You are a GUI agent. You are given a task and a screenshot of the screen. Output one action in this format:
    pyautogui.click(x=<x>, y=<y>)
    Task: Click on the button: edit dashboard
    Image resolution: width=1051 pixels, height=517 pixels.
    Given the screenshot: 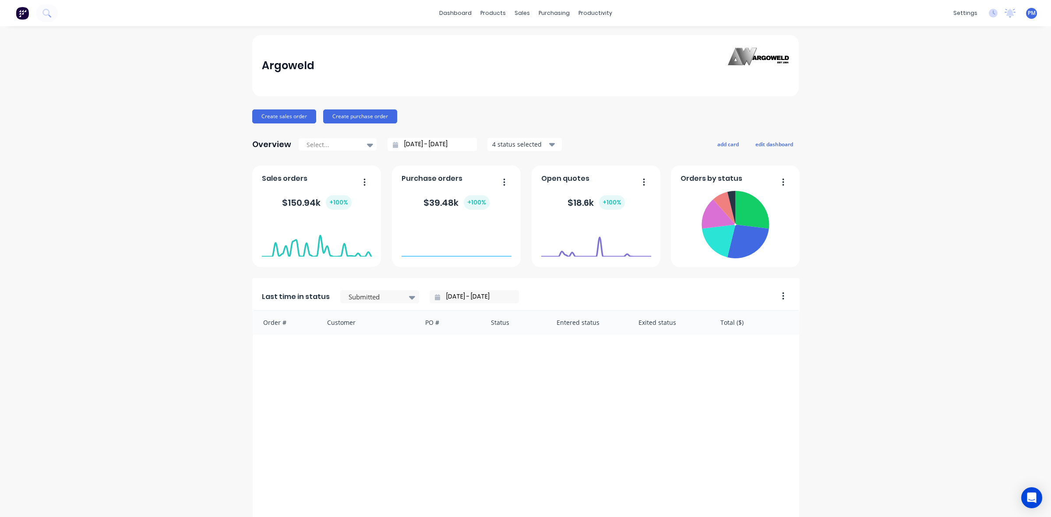 What is the action you would take?
    pyautogui.click(x=774, y=144)
    